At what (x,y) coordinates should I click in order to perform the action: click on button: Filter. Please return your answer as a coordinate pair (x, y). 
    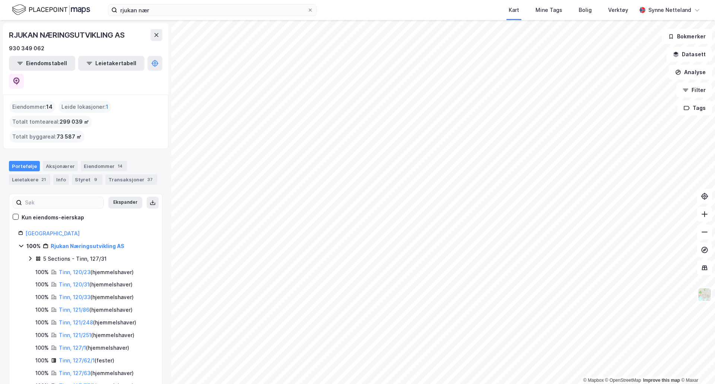
    Looking at the image, I should click on (695, 90).